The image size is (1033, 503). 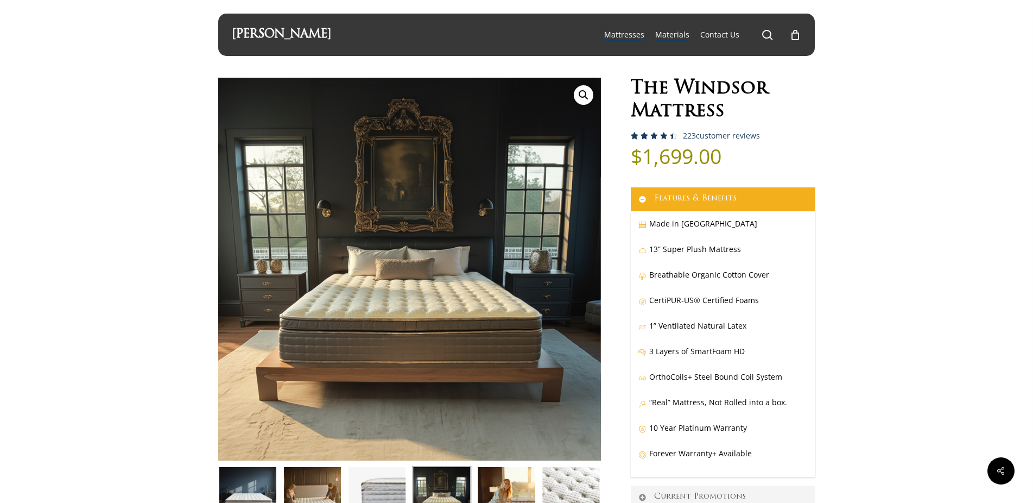 I want to click on a: Cart, so click(x=796, y=35).